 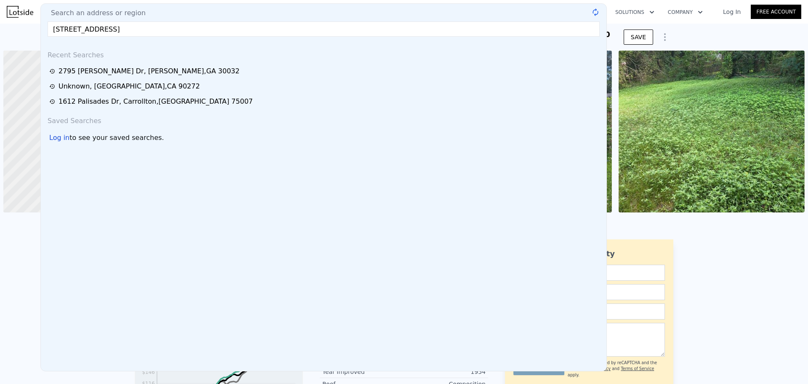 I want to click on tspan: $146, so click(x=148, y=372).